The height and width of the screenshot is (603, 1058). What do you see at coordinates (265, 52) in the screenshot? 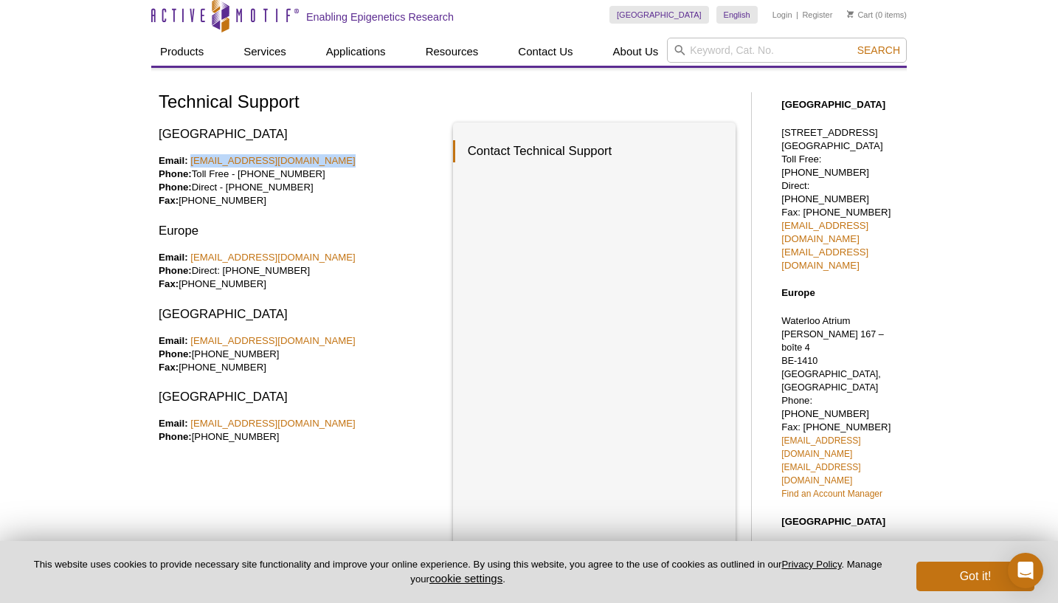
I see `a: Services` at bounding box center [265, 52].